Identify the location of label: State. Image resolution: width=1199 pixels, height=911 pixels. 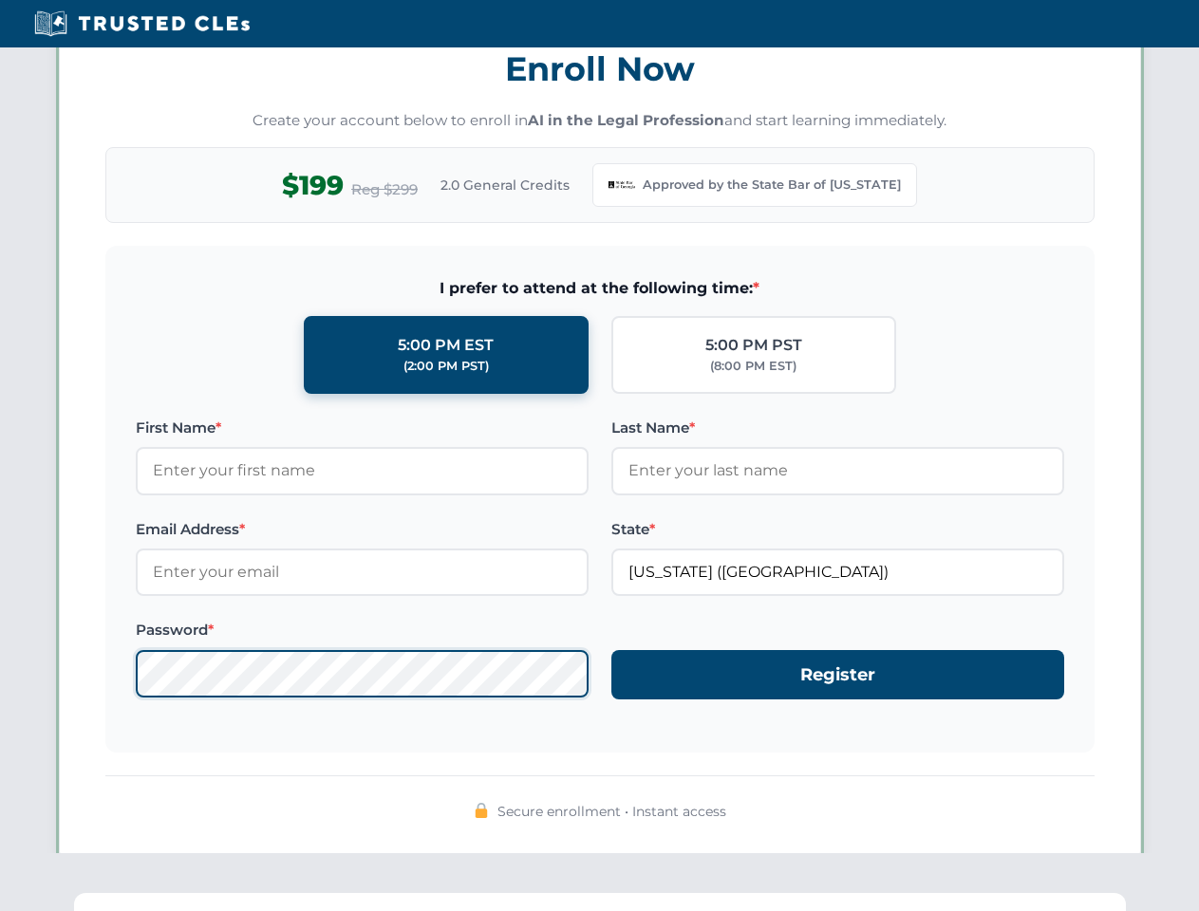
(837, 530).